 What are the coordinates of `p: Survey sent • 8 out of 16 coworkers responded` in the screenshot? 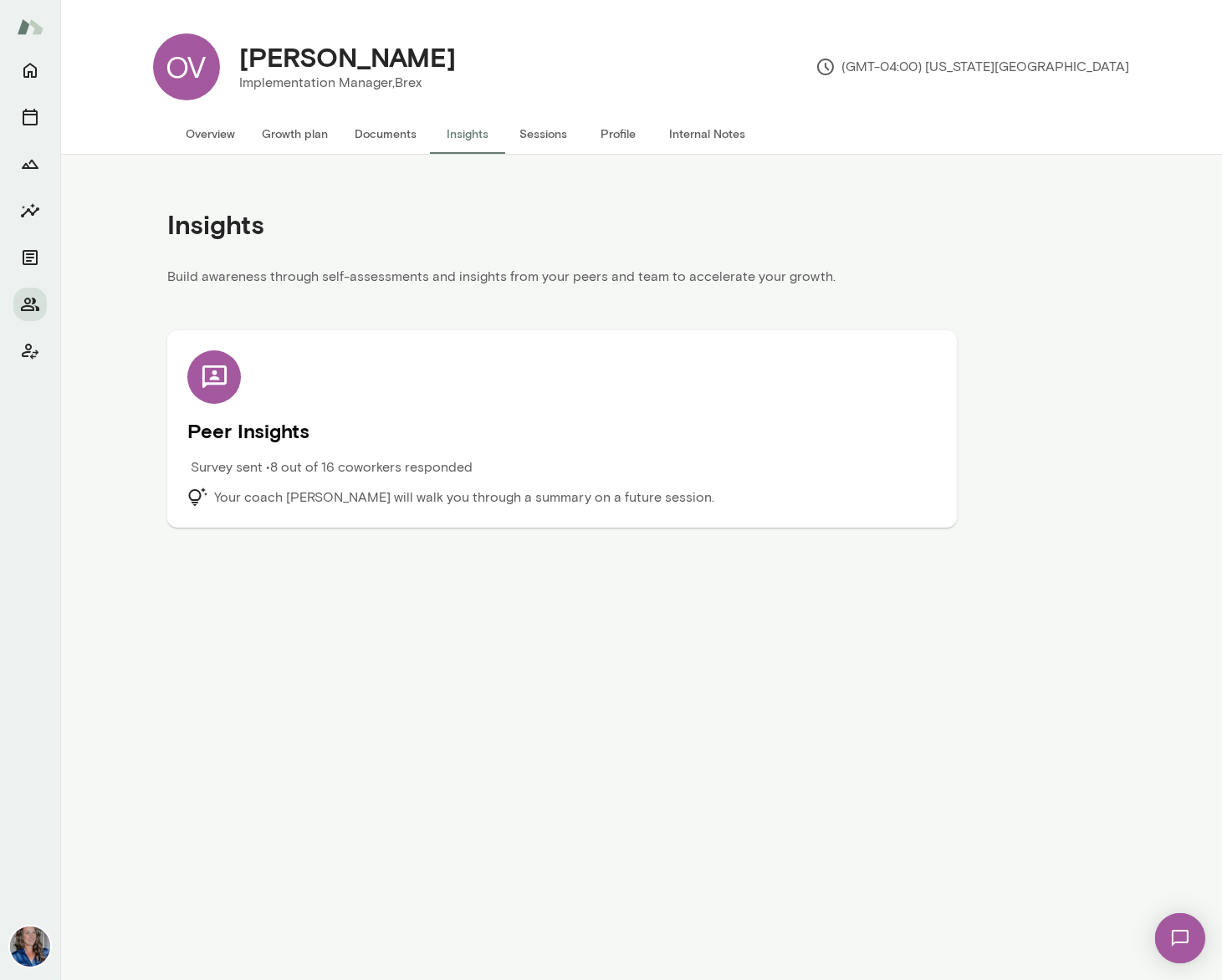 It's located at (331, 468).